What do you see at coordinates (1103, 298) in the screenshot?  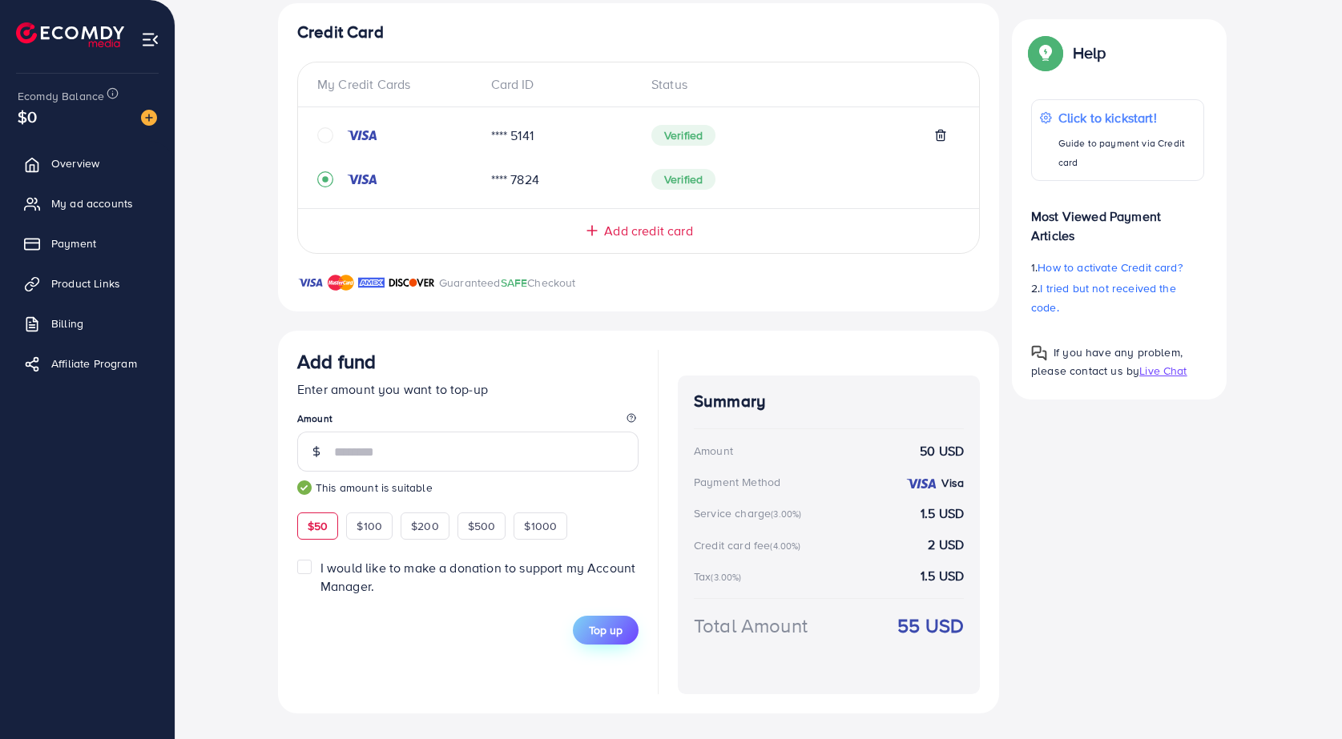 I see `span: I tried but not received the code.` at bounding box center [1103, 298].